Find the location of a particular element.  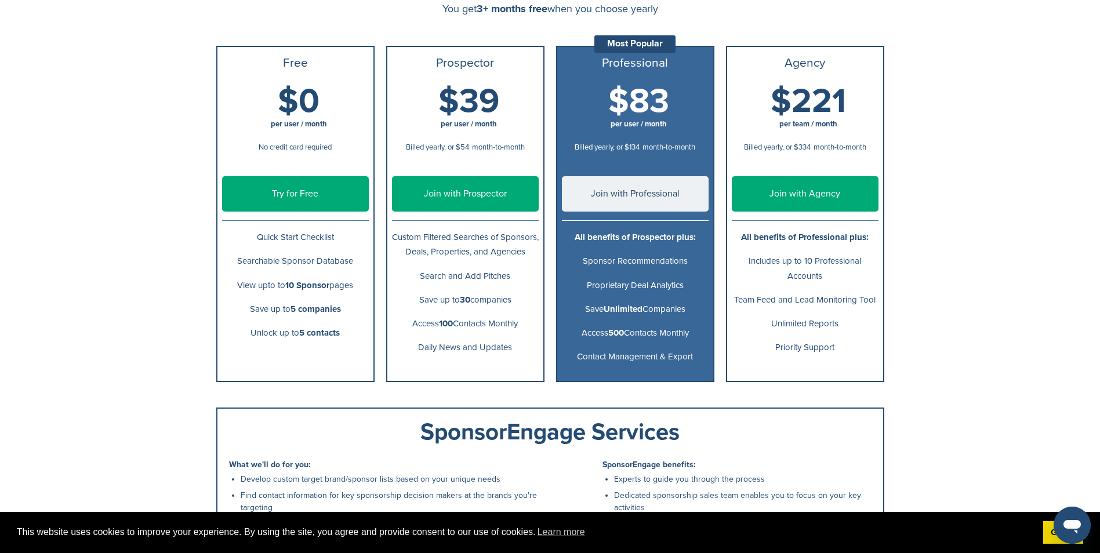

a: Join with Agency is located at coordinates (805, 194).